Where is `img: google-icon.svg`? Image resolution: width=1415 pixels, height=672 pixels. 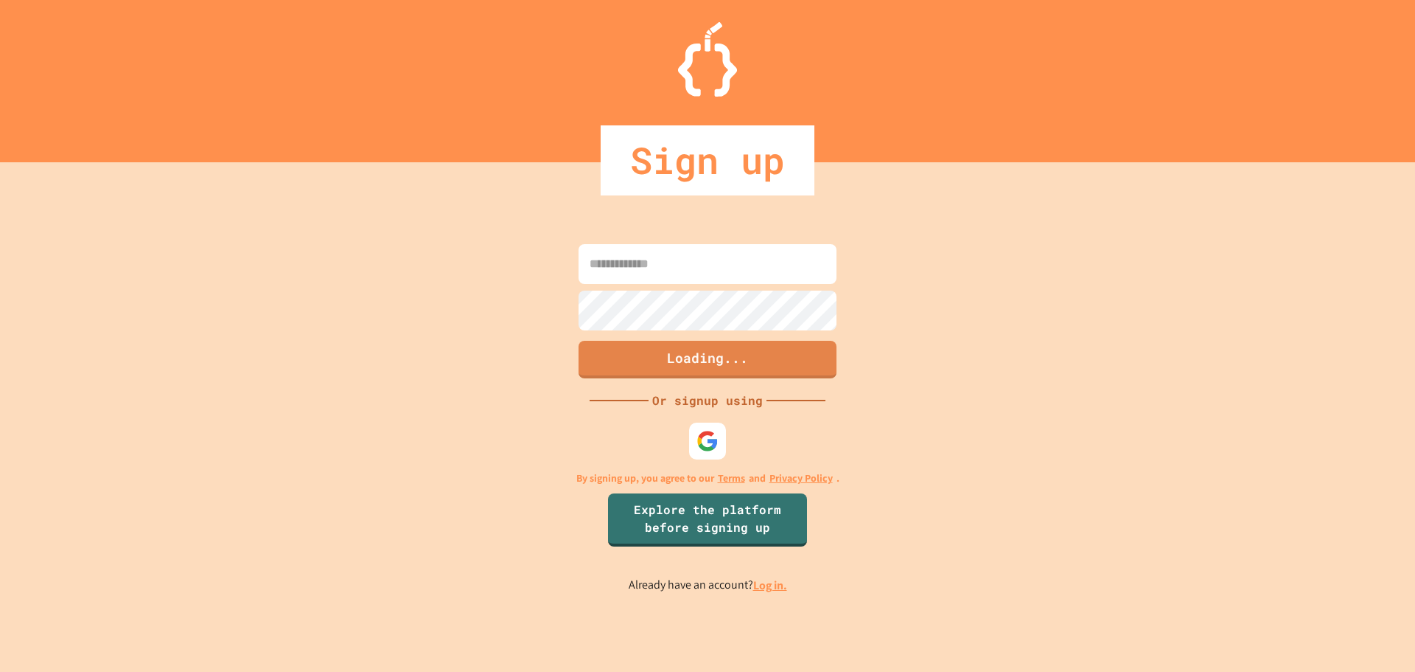
img: google-icon.svg is located at coordinates (708, 441).